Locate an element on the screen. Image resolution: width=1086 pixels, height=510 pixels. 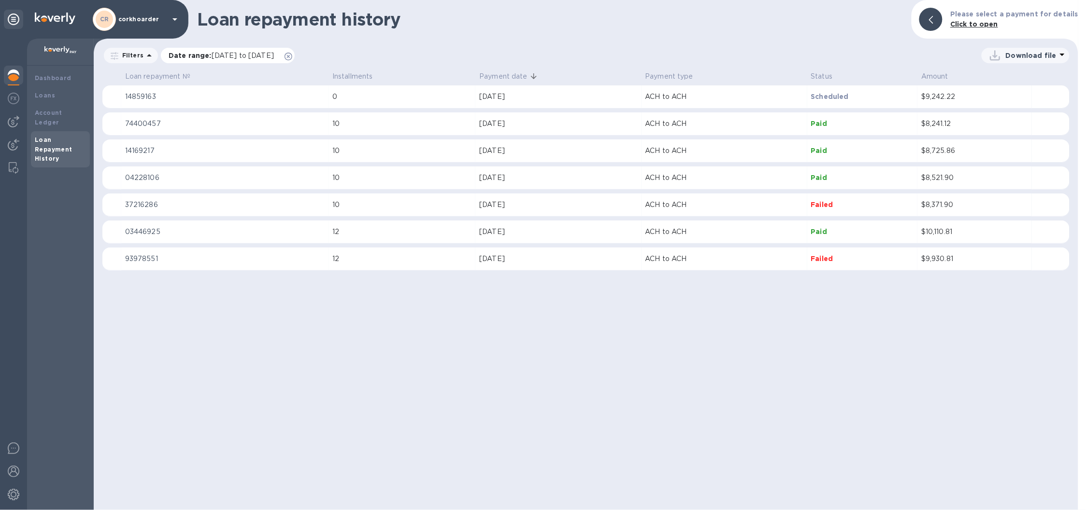
p: 0 is located at coordinates (402, 97).